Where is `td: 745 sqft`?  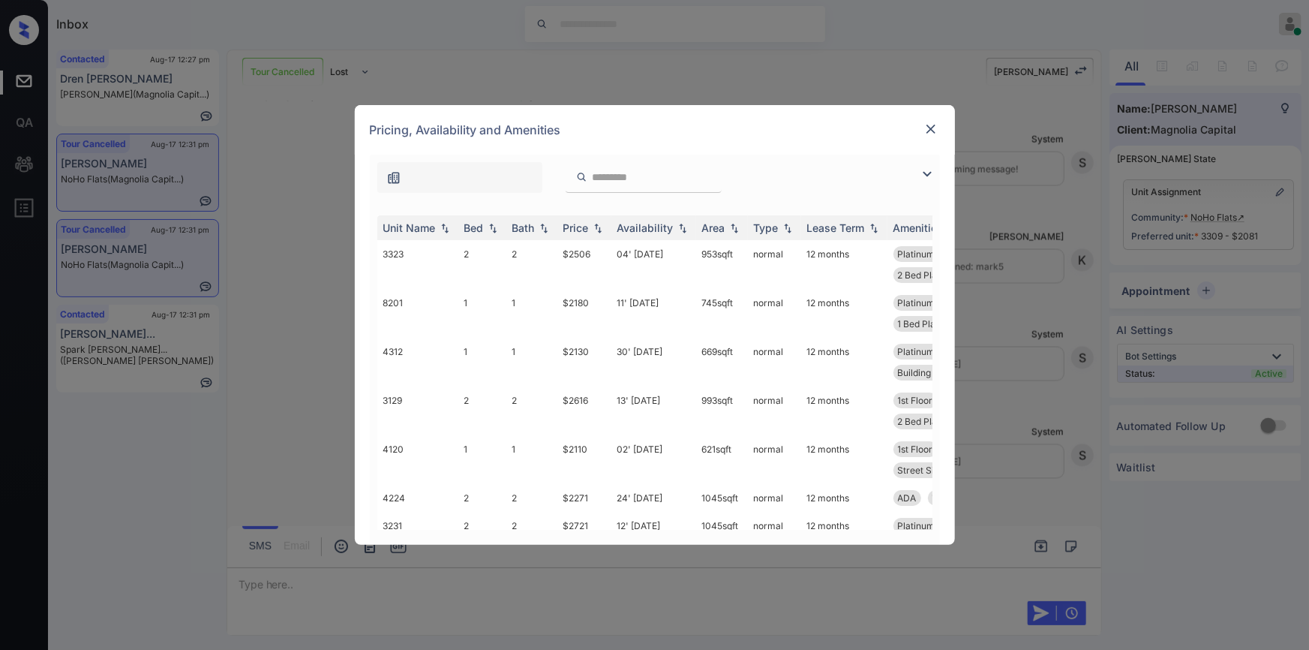
td: 745 sqft is located at coordinates (722, 313).